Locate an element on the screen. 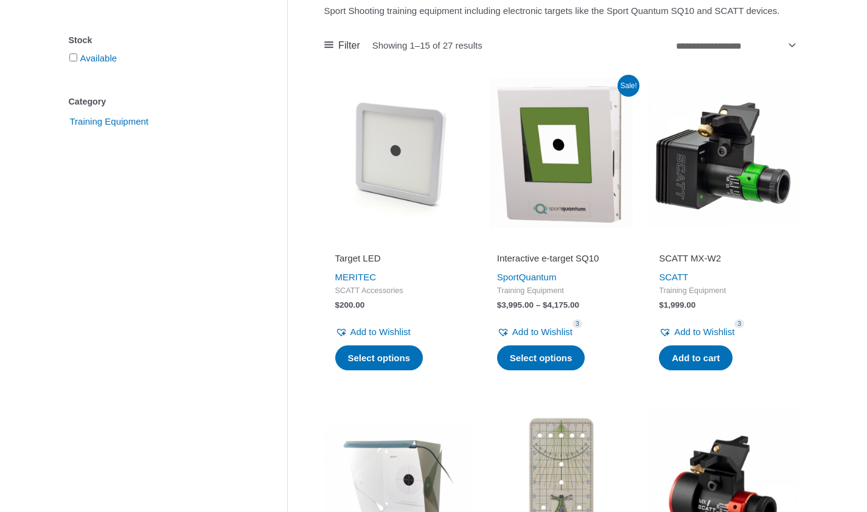  div: Stock is located at coordinates (159, 40).